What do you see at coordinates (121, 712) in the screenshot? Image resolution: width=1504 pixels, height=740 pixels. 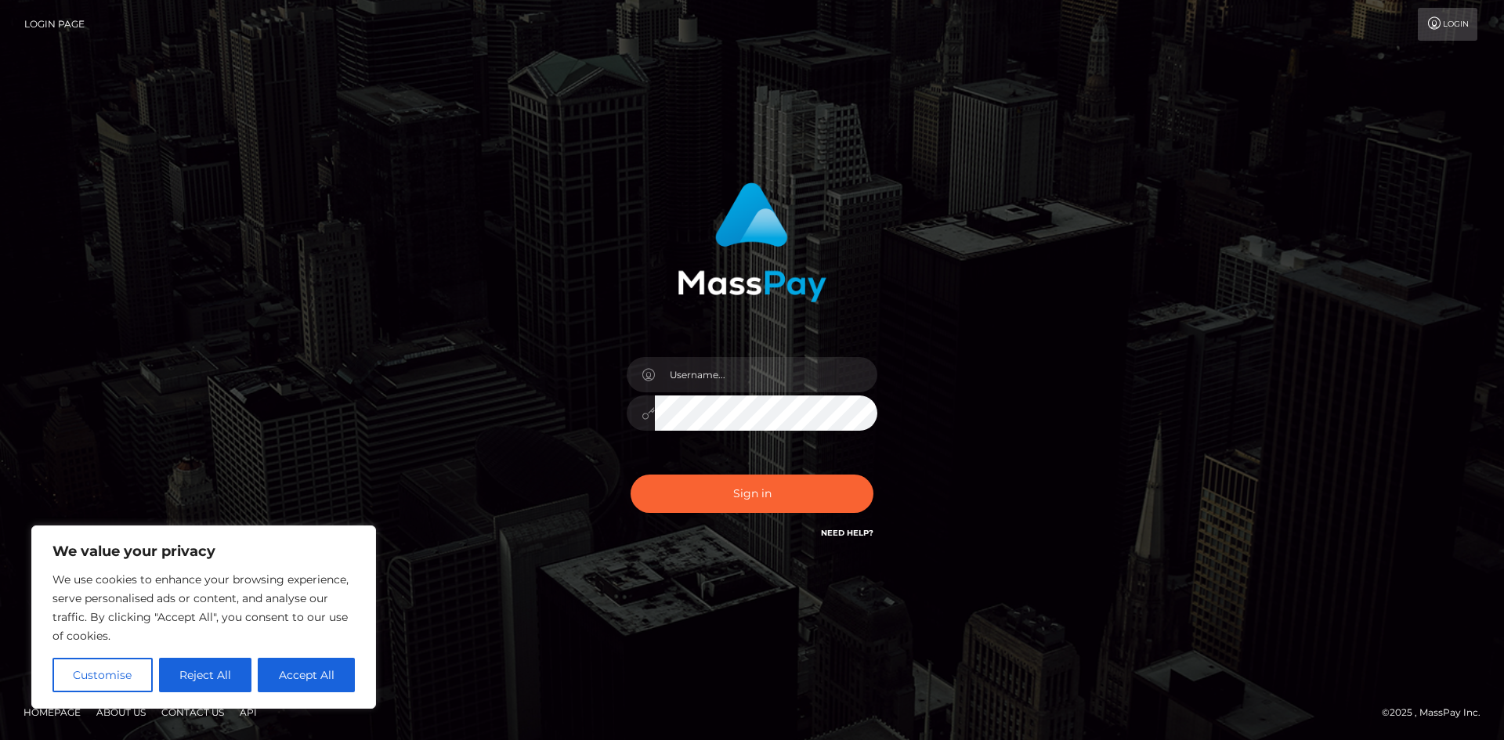 I see `a: About Us` at bounding box center [121, 712].